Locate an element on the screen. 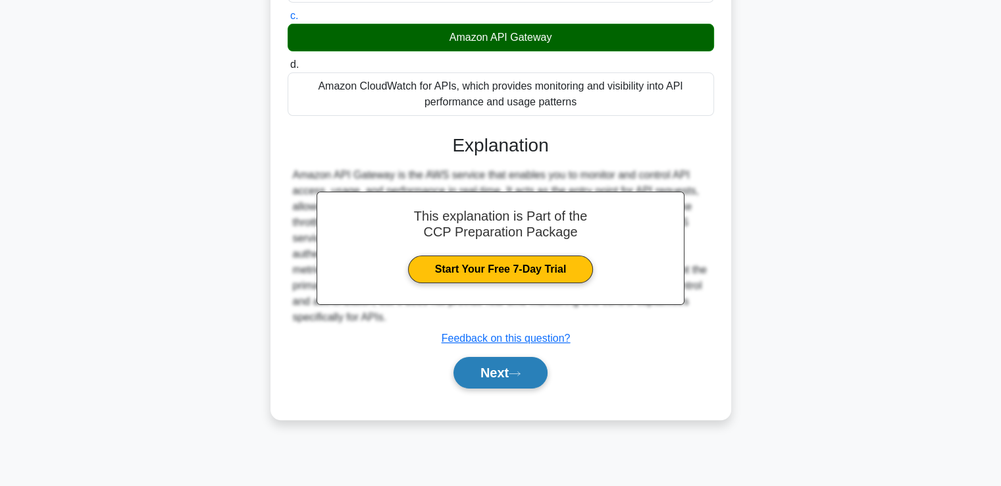 The width and height of the screenshot is (1001, 486). div: Amazon API Gateway is the AWS service that enables you to monitor and control API access, usage, ... is located at coordinates (501, 246).